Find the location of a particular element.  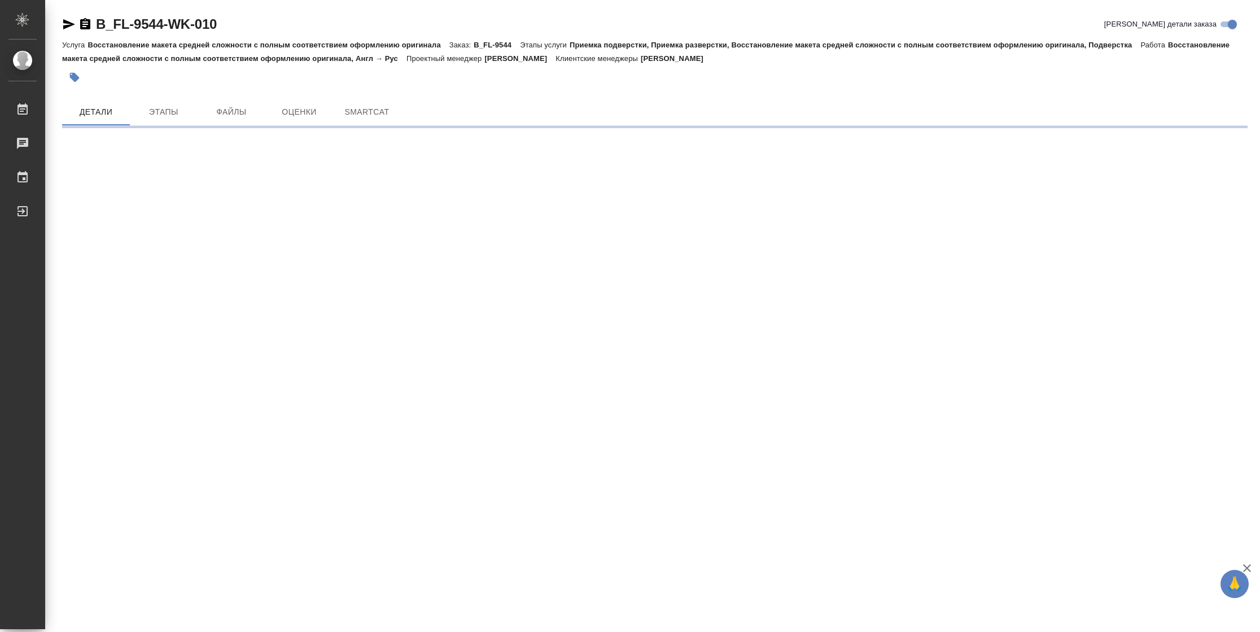

span: Этапы is located at coordinates (164, 112).